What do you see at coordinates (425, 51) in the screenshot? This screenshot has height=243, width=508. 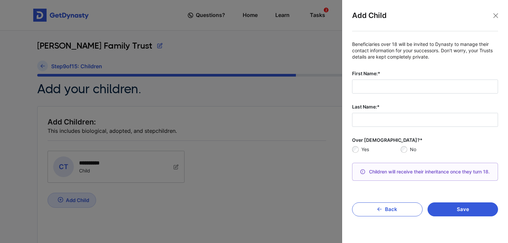 I see `p: Beneficiaries over 18 will be invited to Dynasty to manage their contact information for your suc...` at bounding box center [425, 51].